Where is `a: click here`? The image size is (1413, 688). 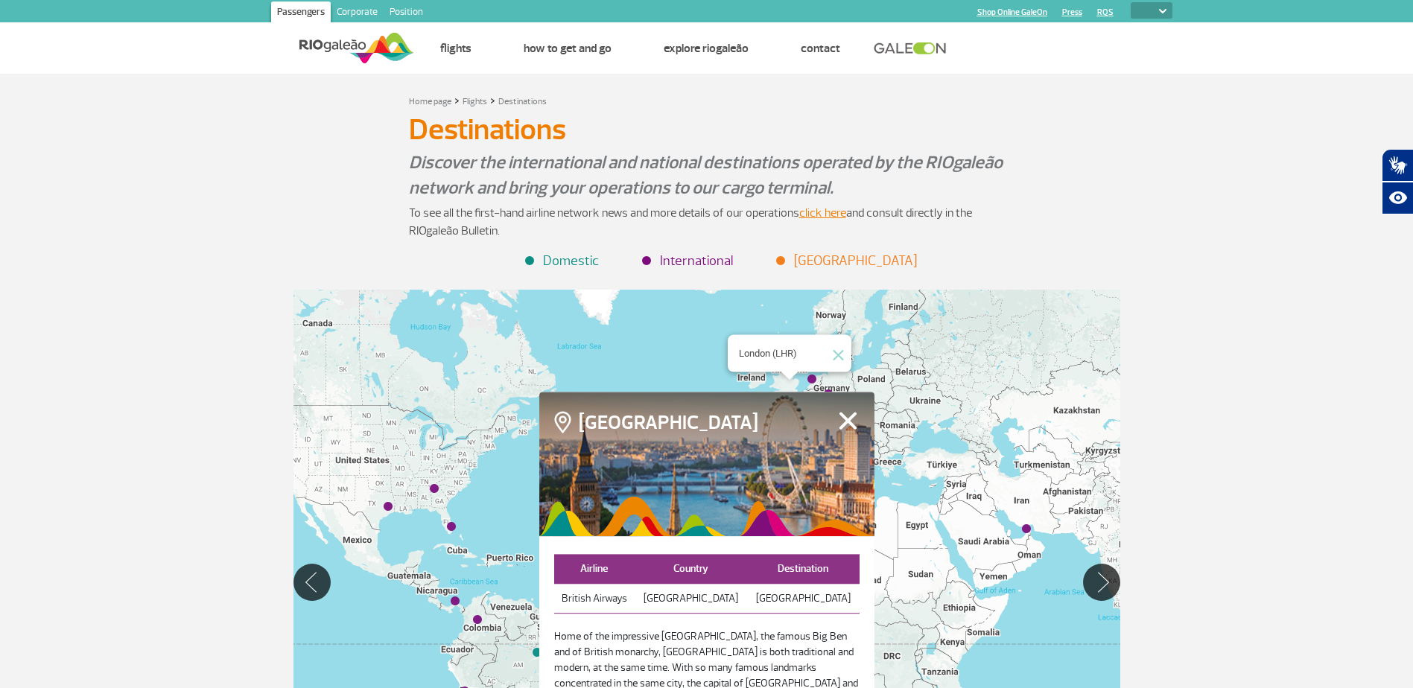
a: click here is located at coordinates (822, 213).